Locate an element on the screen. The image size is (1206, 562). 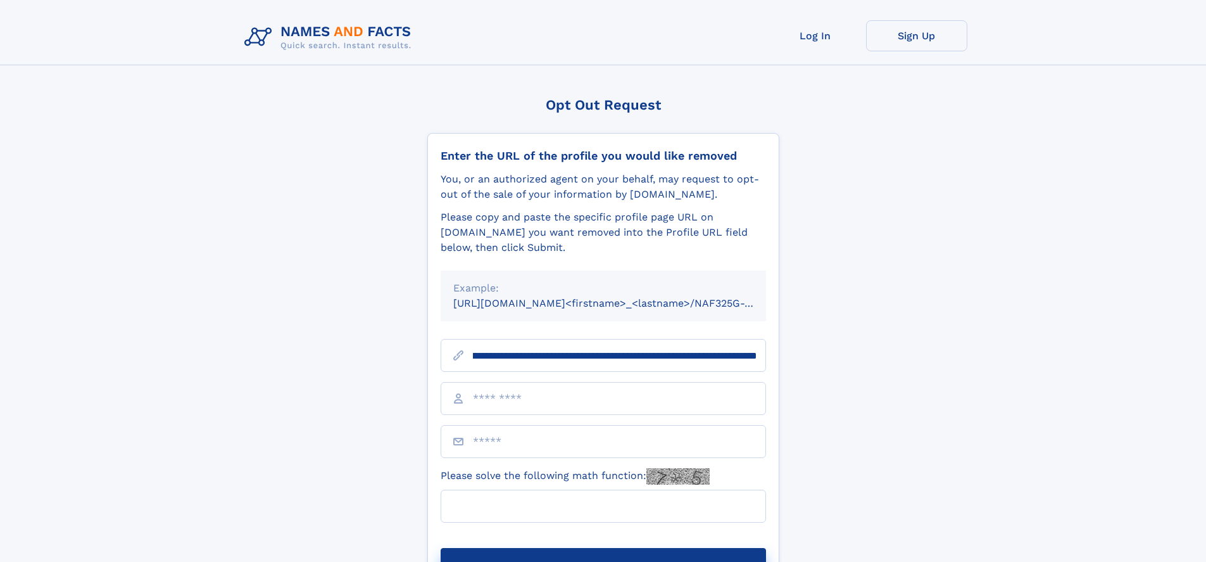
div: Example: is located at coordinates (604, 288).